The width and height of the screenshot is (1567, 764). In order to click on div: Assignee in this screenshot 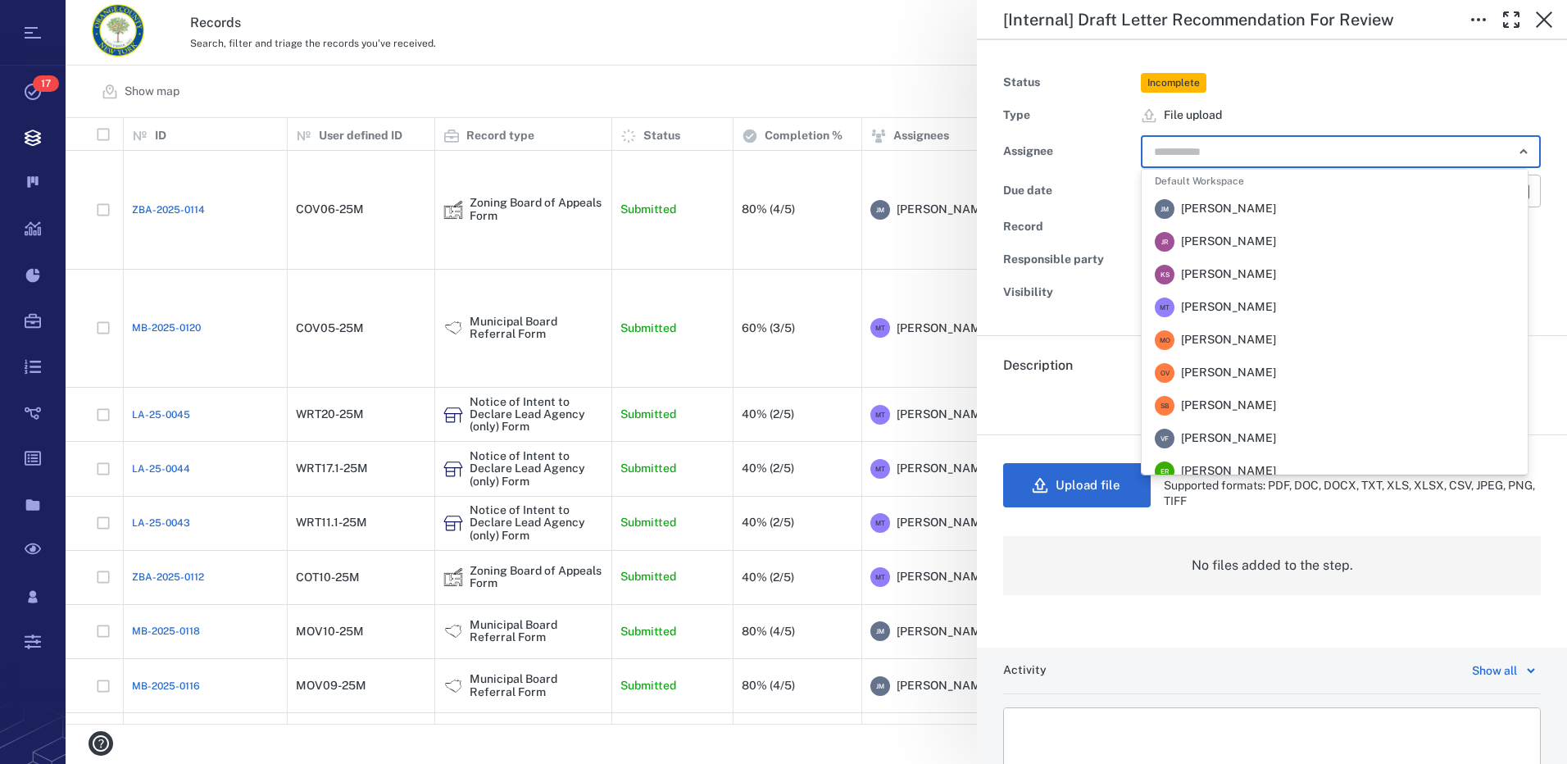, I will do `click(1069, 152)`.